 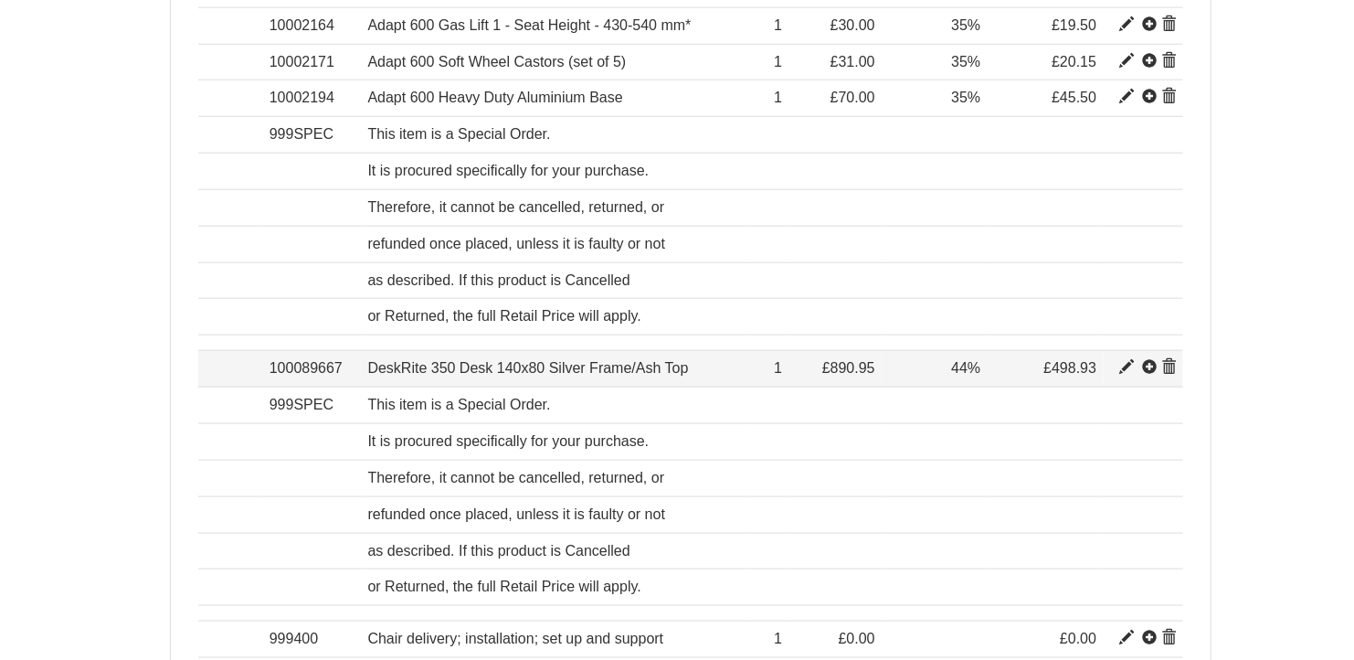 I want to click on td: 10002164, so click(x=312, y=26).